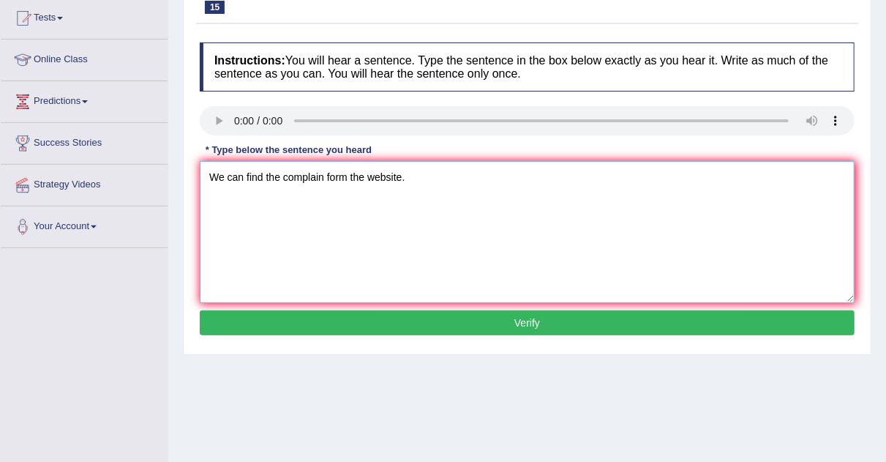 The width and height of the screenshot is (886, 462). What do you see at coordinates (84, 99) in the screenshot?
I see `a: Predictions` at bounding box center [84, 99].